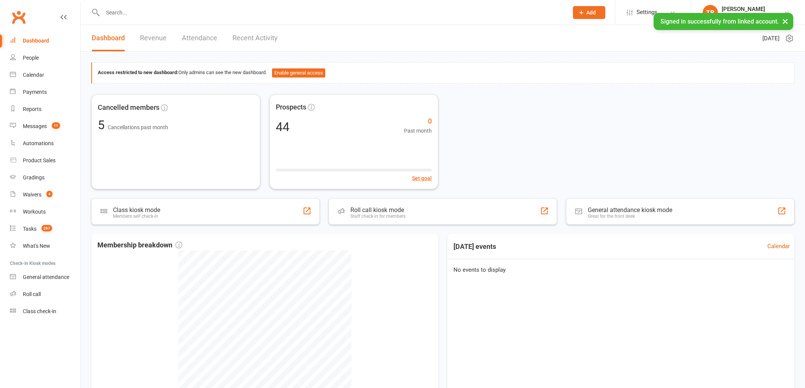 The height and width of the screenshot is (388, 805). What do you see at coordinates (129, 107) in the screenshot?
I see `span: Cancelled members` at bounding box center [129, 107].